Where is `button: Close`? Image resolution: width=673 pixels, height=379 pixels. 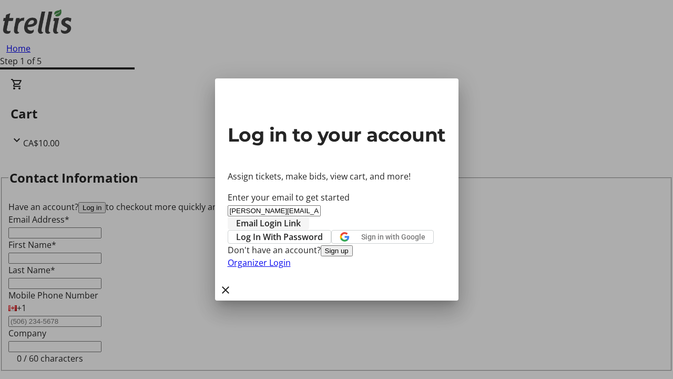 button: Close is located at coordinates (226, 290).